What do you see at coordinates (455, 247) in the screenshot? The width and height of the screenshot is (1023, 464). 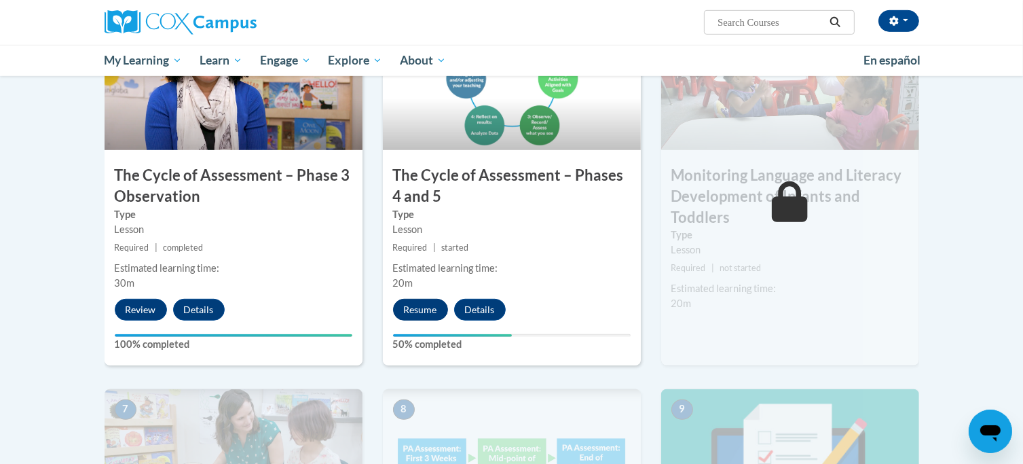 I see `span: started` at bounding box center [455, 247].